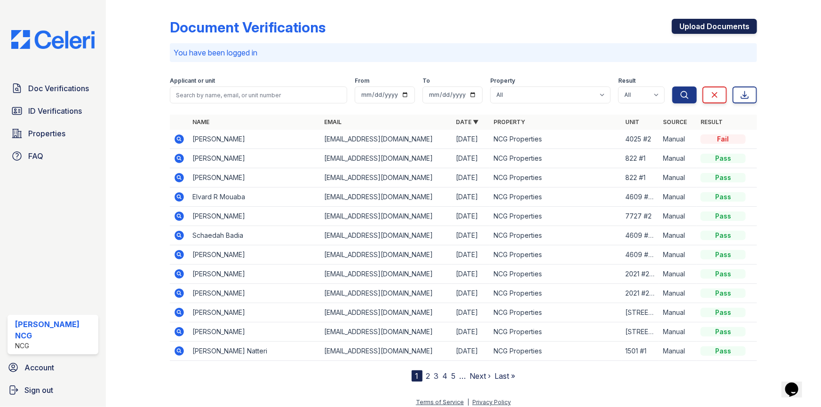  I want to click on td: 822 #1, so click(640, 178).